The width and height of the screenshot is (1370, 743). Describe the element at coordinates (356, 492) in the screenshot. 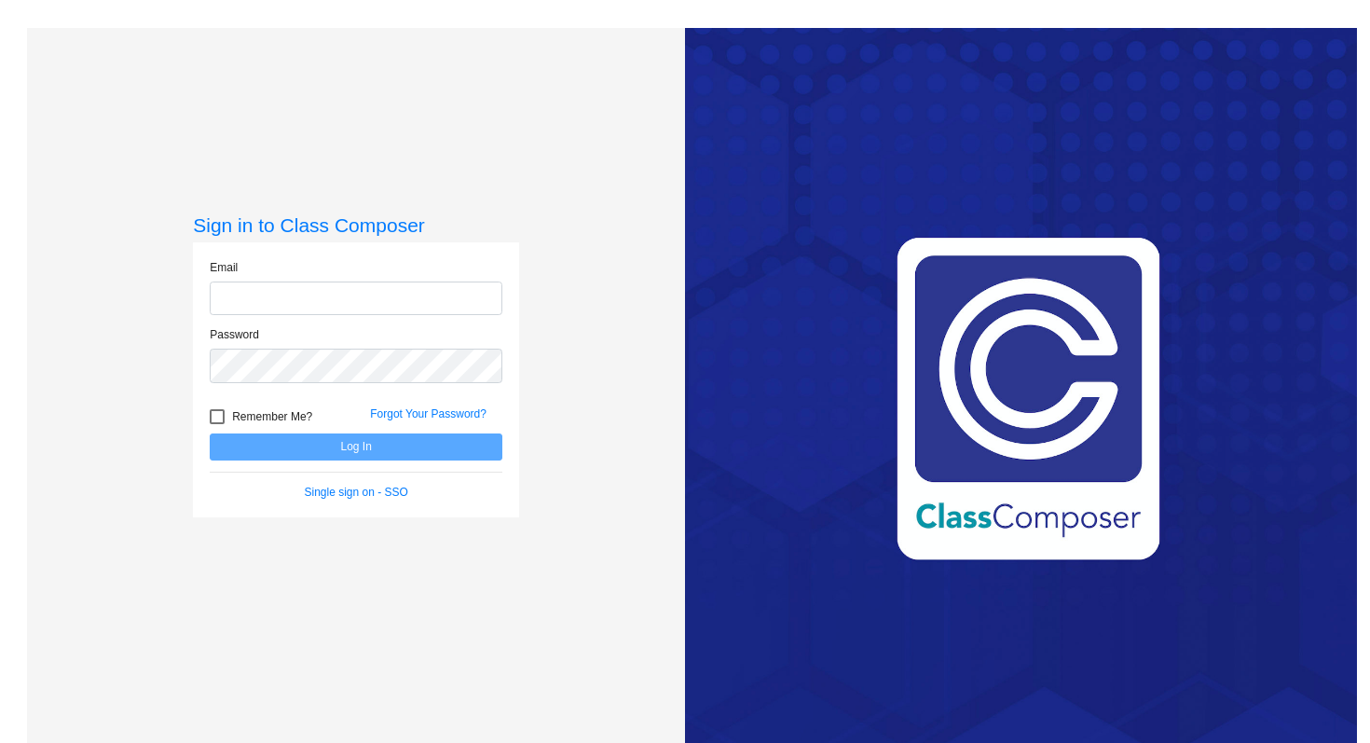

I see `a: Single sign on - SSO` at that location.